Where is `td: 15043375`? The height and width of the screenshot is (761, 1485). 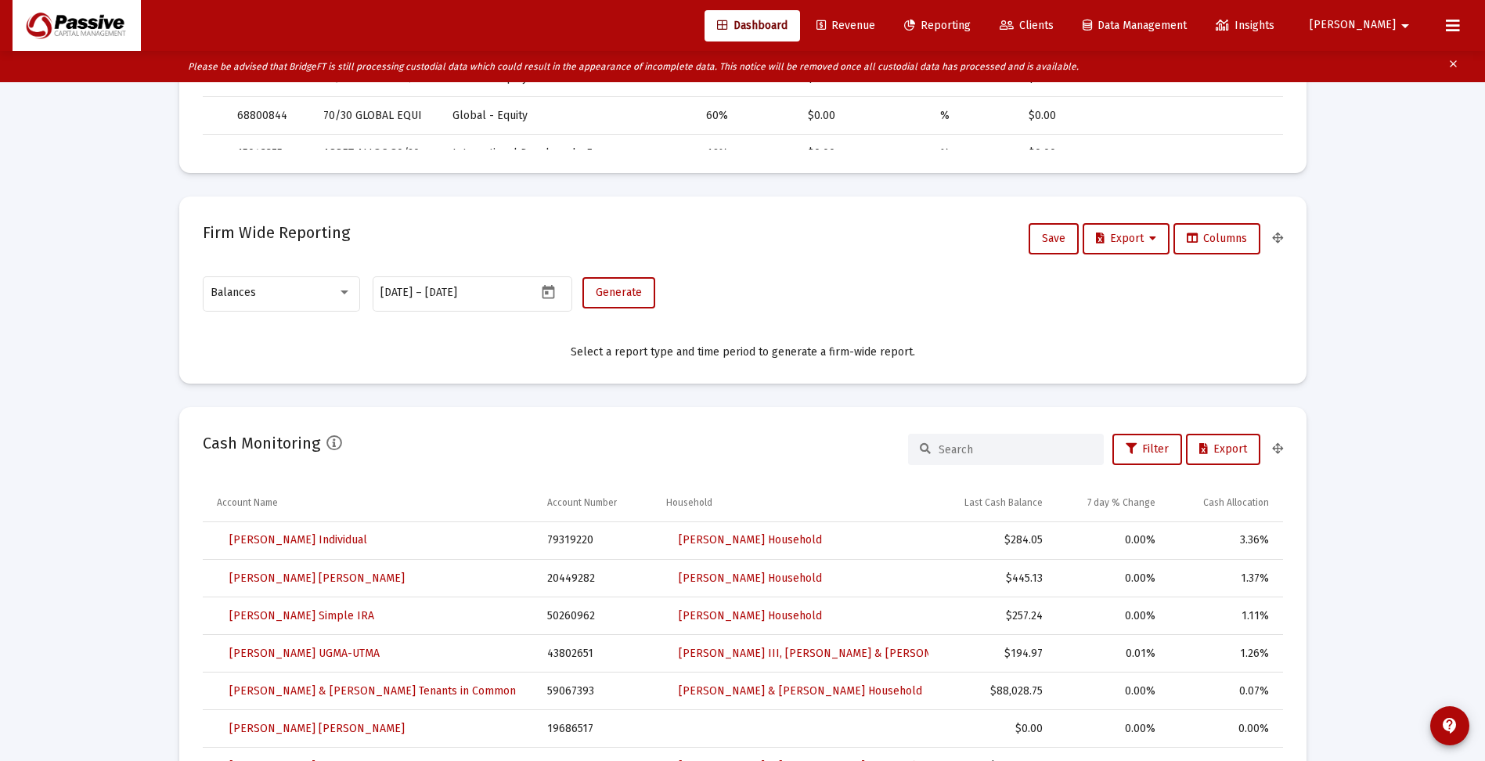 td: 15043375 is located at coordinates (269, 153).